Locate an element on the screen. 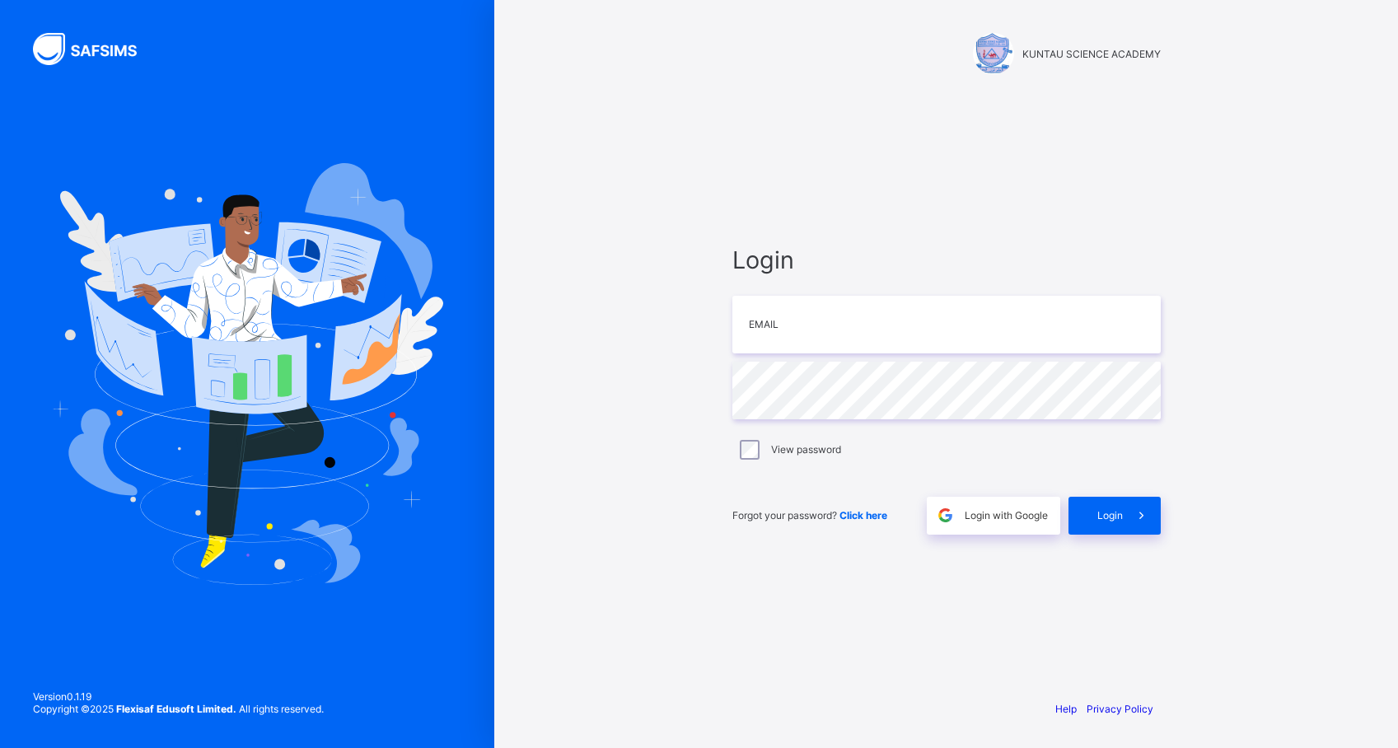  span: Login with Google is located at coordinates (1006, 515).